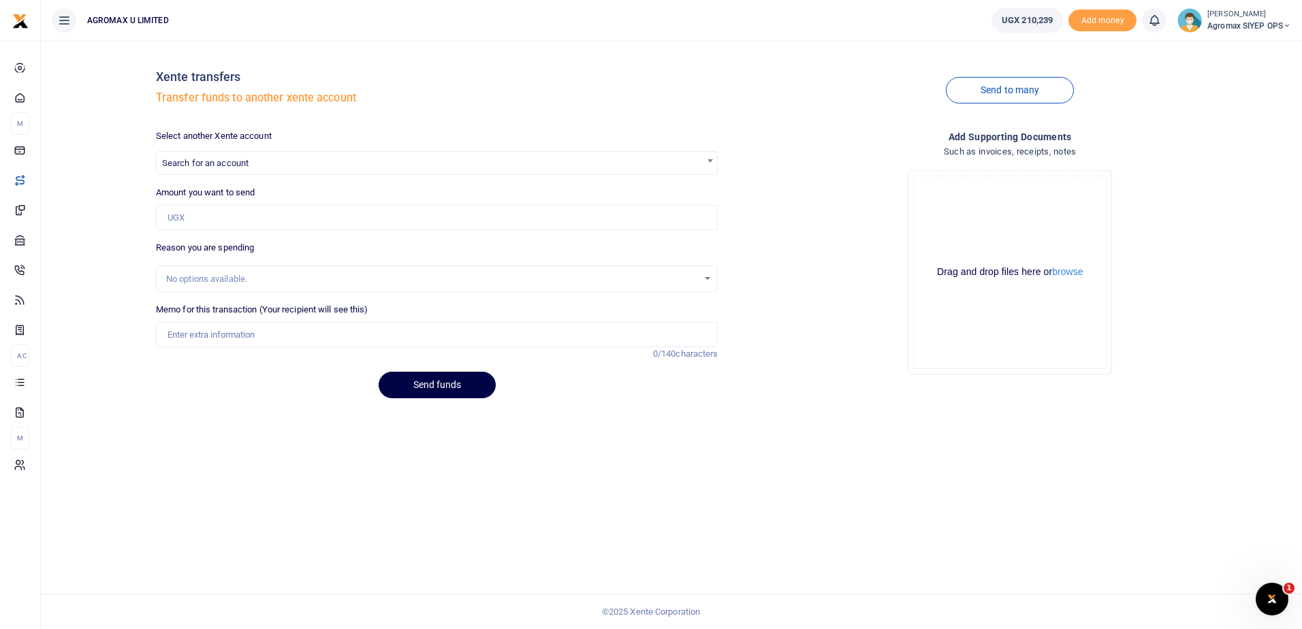  I want to click on img: logo-small, so click(20, 21).